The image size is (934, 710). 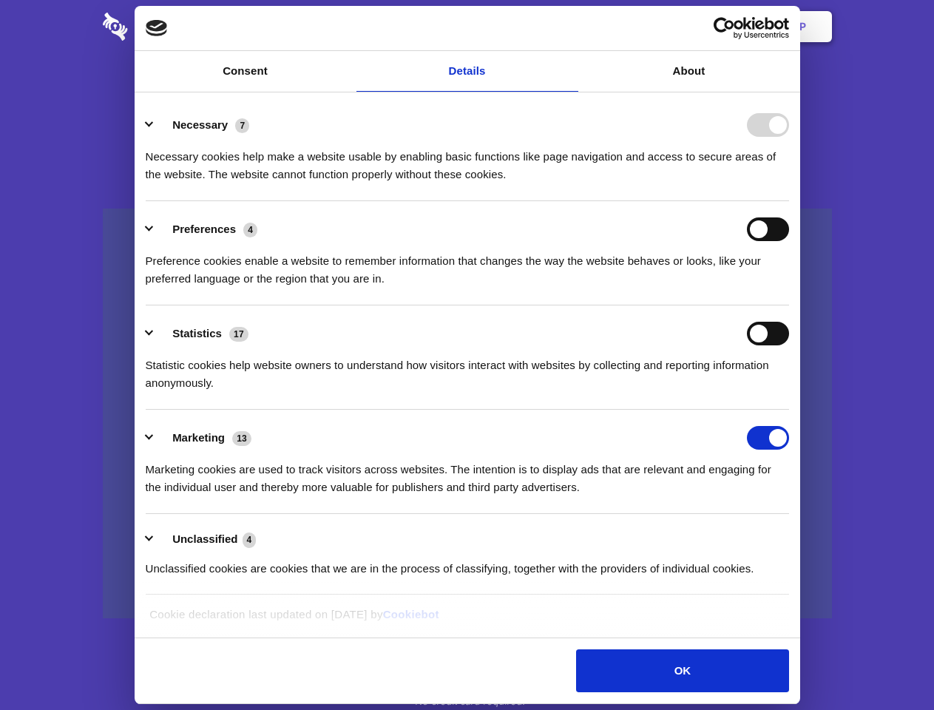 I want to click on span: 7, so click(x=242, y=126).